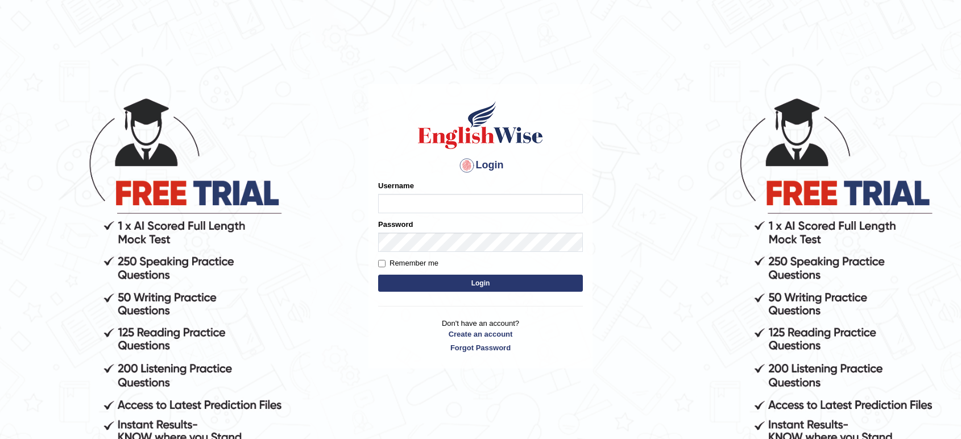 Image resolution: width=961 pixels, height=439 pixels. Describe the element at coordinates (481, 166) in the screenshot. I see `h4: Login` at that location.